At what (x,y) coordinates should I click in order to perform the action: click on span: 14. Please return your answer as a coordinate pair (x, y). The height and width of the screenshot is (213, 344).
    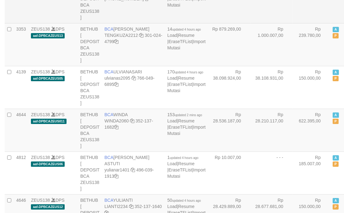
    Looking at the image, I should click on (184, 29).